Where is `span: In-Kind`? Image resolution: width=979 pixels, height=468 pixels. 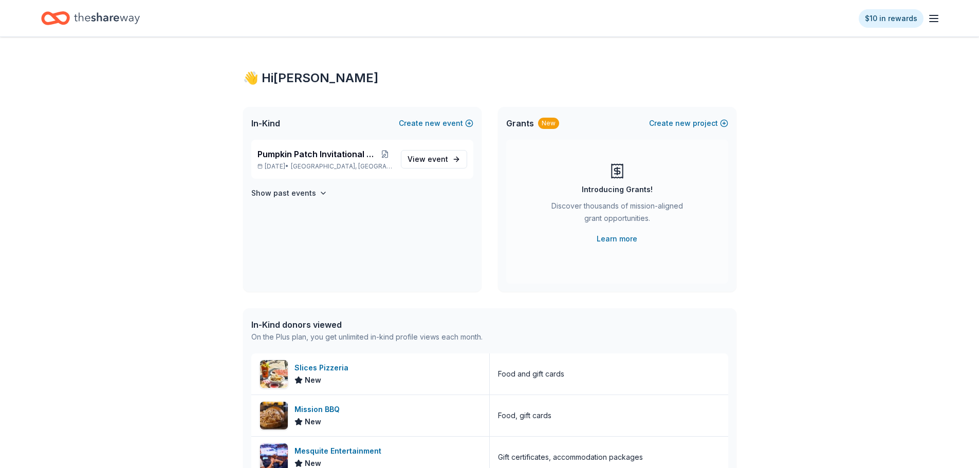
span: In-Kind is located at coordinates (266, 123).